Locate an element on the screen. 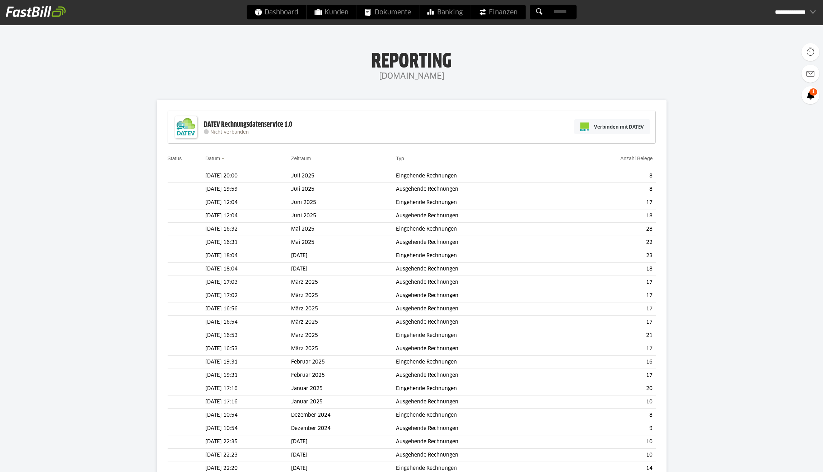 This screenshot has height=472, width=823. a: Dashboard is located at coordinates (276, 12).